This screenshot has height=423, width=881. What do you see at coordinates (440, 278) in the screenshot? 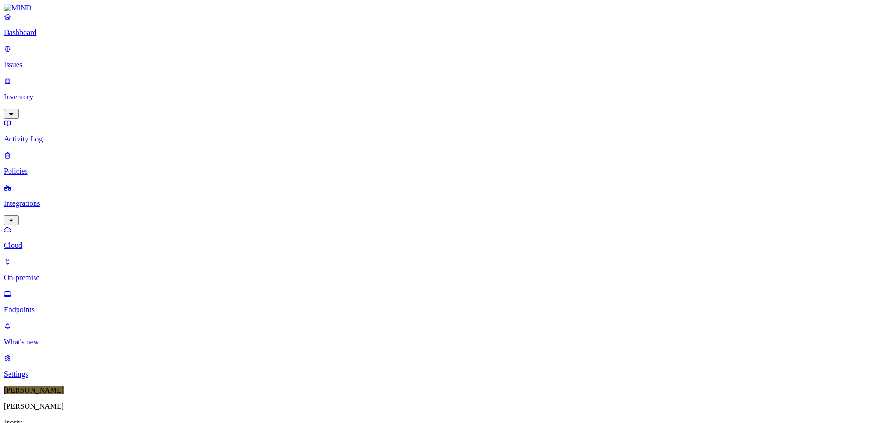
I see `p: On-premise` at bounding box center [440, 278].